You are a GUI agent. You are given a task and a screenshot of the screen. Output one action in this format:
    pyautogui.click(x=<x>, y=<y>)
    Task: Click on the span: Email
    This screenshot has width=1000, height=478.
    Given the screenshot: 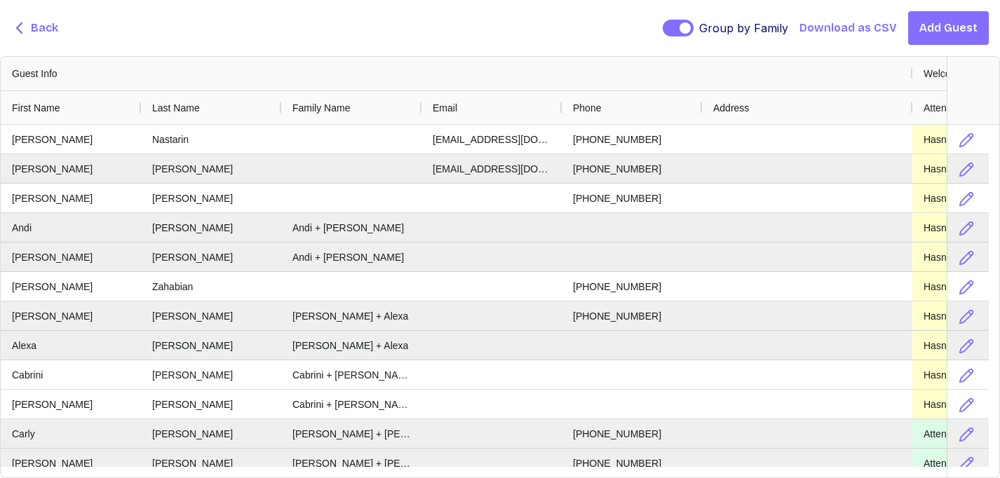 What is the action you would take?
    pyautogui.click(x=445, y=108)
    